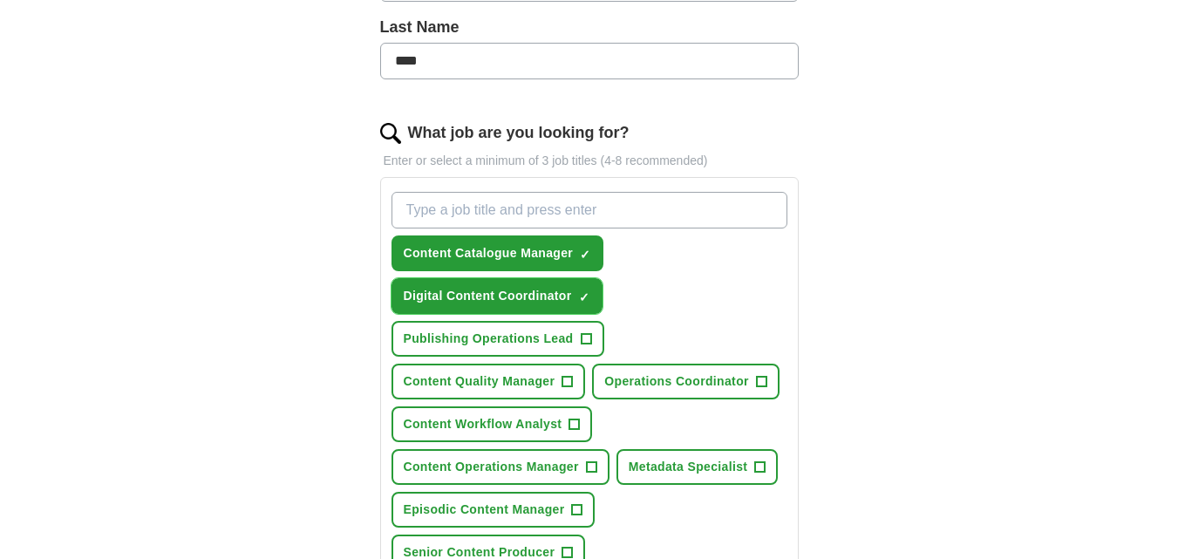 This screenshot has width=1178, height=559. What do you see at coordinates (686, 381) in the screenshot?
I see `button: Operations Coordinator` at bounding box center [686, 381].